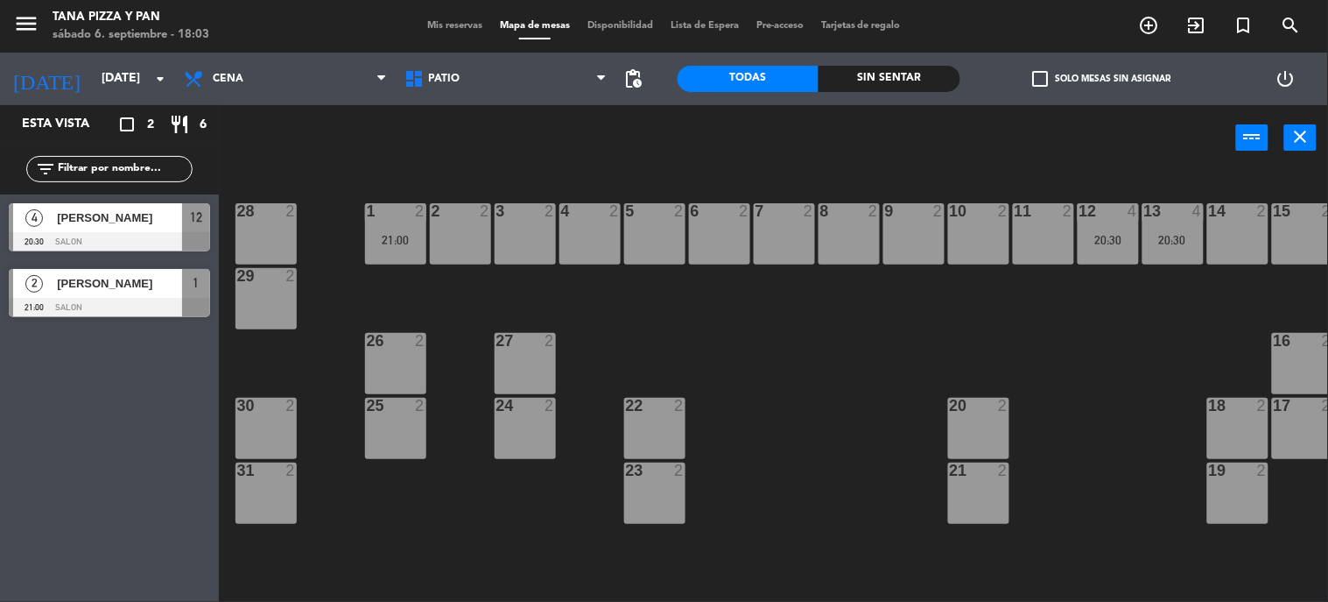  I want to click on button: menu, so click(26, 26).